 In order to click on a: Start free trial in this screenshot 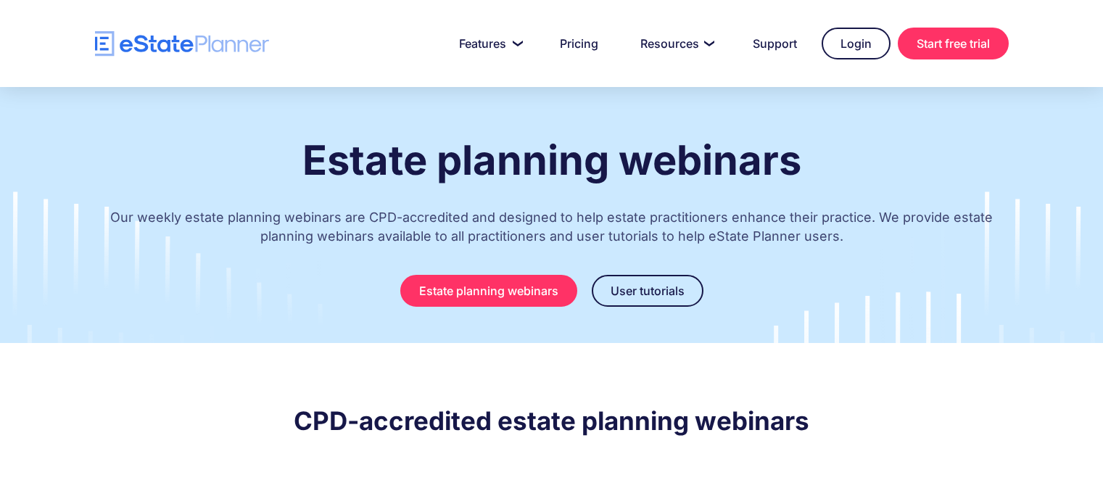, I will do `click(953, 44)`.